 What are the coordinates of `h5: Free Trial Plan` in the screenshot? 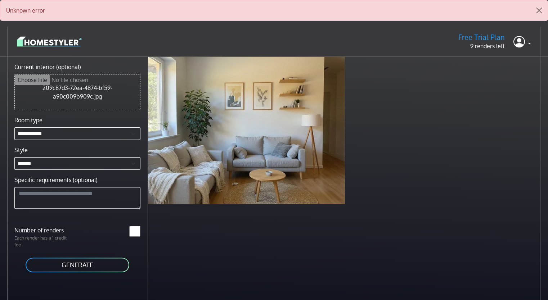 It's located at (481, 37).